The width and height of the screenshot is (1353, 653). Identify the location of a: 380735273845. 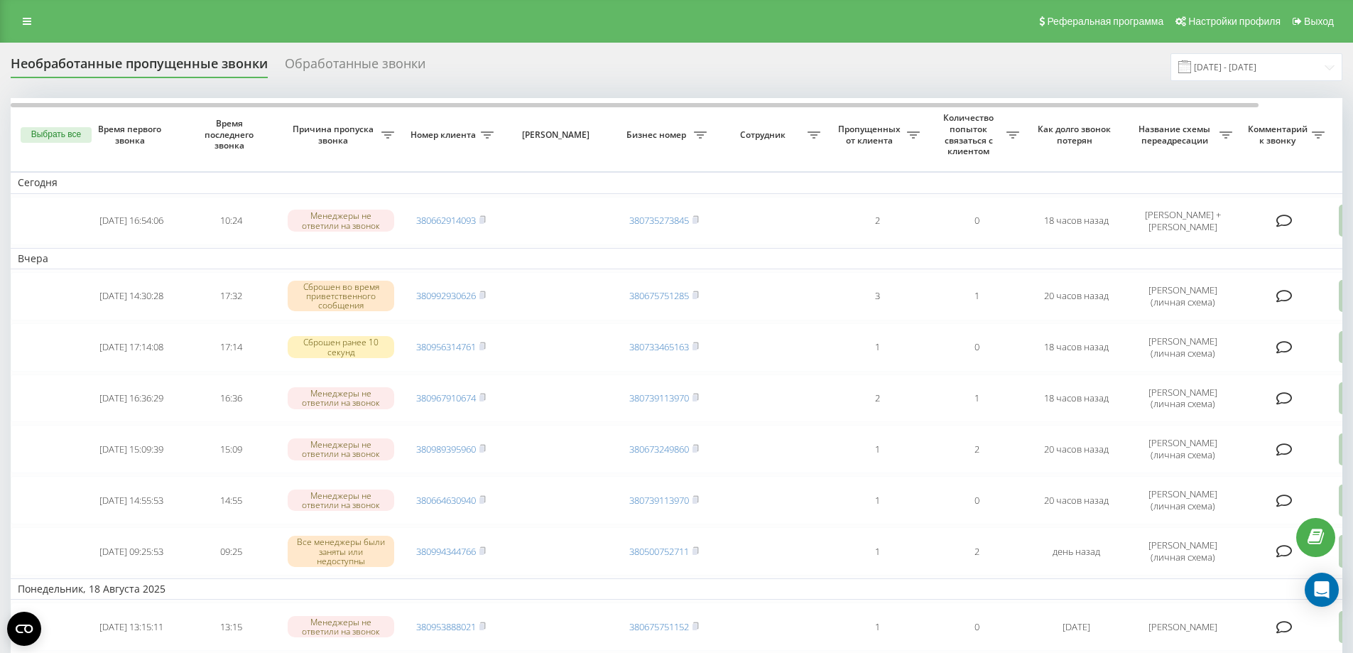
(659, 220).